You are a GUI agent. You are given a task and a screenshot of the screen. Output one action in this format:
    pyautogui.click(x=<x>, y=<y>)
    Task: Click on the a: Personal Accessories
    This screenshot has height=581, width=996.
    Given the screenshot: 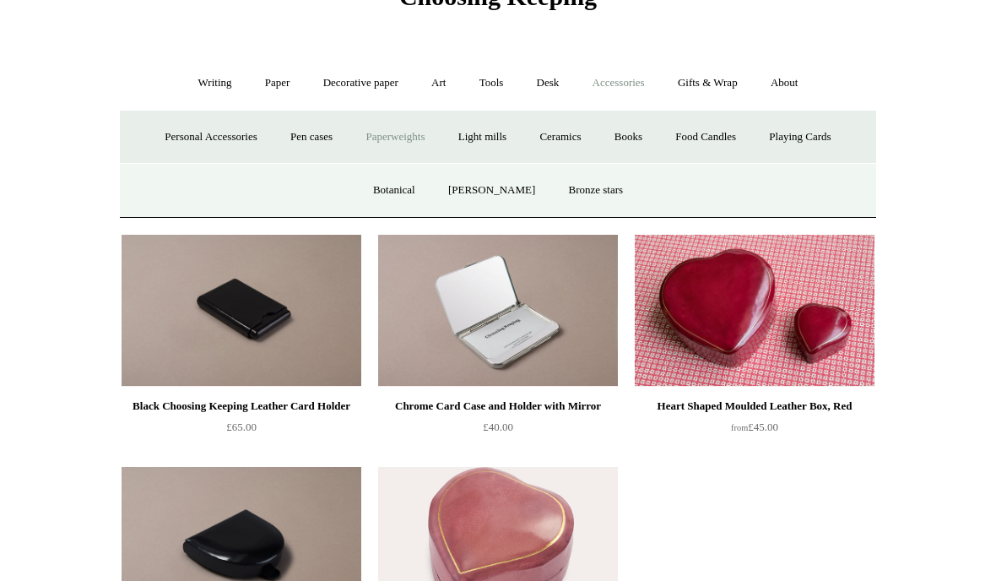 What is the action you would take?
    pyautogui.click(x=210, y=138)
    